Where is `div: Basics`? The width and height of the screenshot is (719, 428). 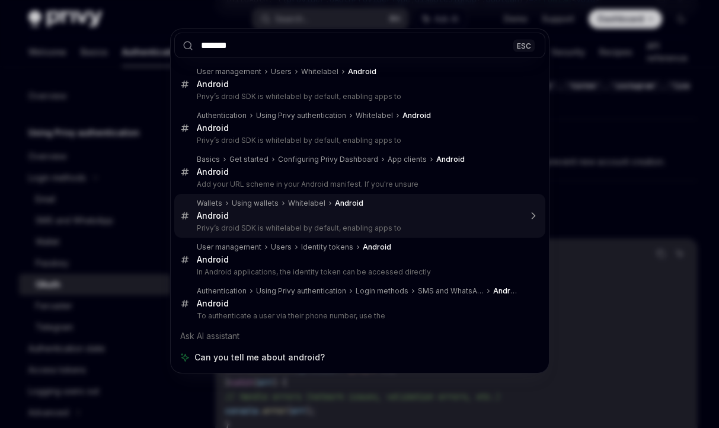 div: Basics is located at coordinates (208, 159).